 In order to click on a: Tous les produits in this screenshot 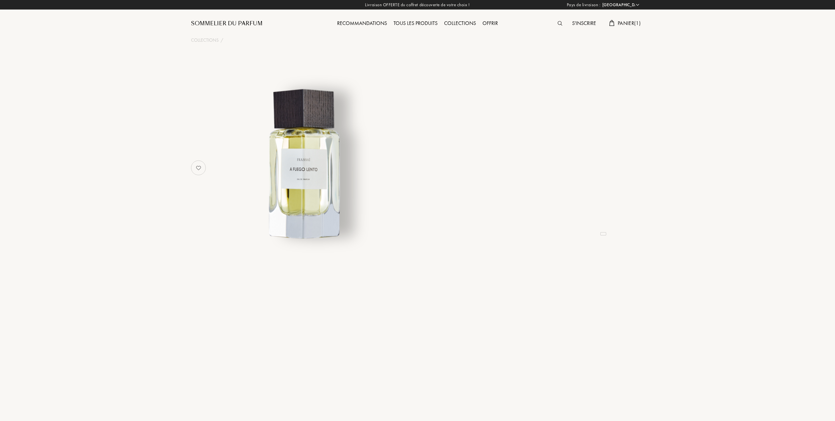, I will do `click(416, 23)`.